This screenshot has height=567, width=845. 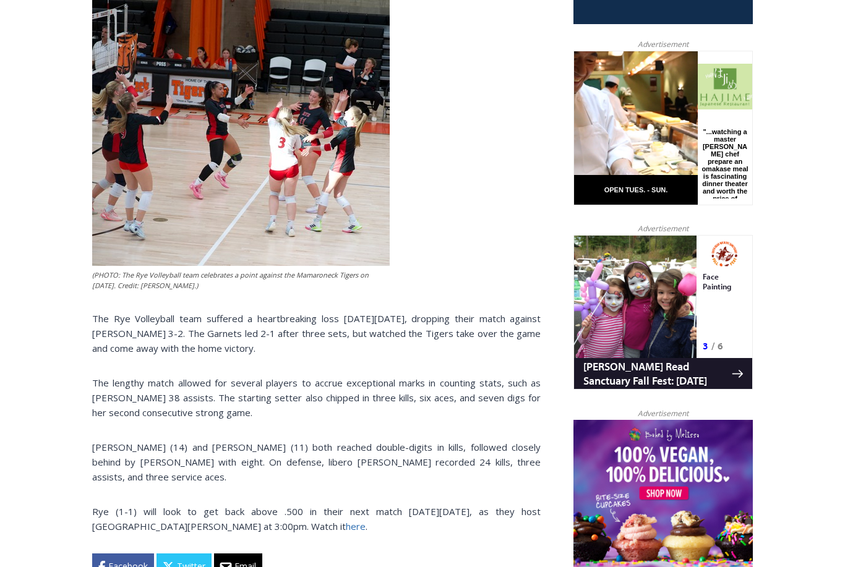 What do you see at coordinates (151, 69) in the screenshot?
I see `div: Face Painting` at bounding box center [151, 69].